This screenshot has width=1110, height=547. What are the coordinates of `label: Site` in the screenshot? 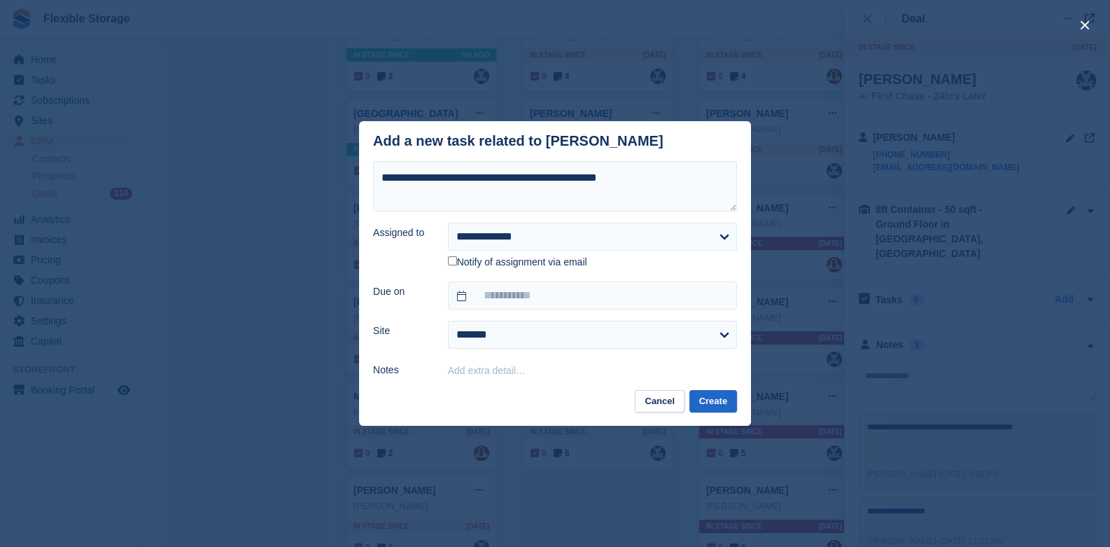 It's located at (402, 330).